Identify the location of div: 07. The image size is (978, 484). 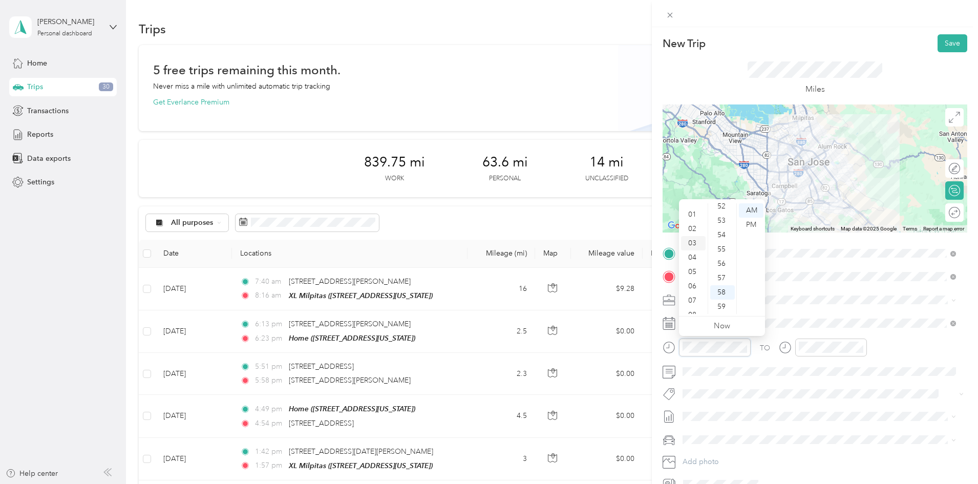
(694, 301).